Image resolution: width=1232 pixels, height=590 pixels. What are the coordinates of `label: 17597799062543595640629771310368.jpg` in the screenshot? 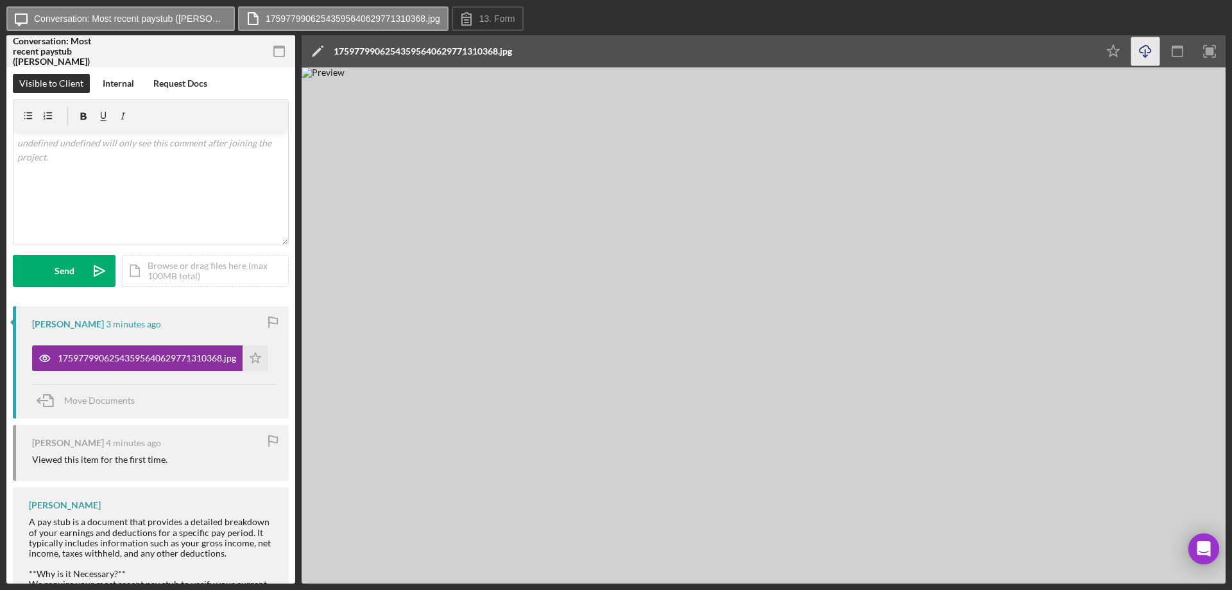 It's located at (353, 19).